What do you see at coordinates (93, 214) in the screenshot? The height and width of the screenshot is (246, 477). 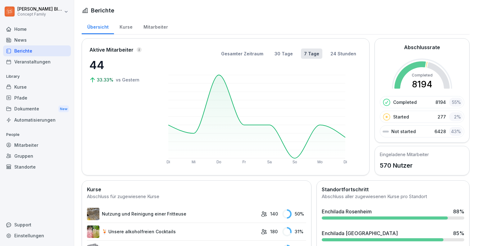 I see `img: b2msvuojt3s6egexuweix326.png` at bounding box center [93, 214].